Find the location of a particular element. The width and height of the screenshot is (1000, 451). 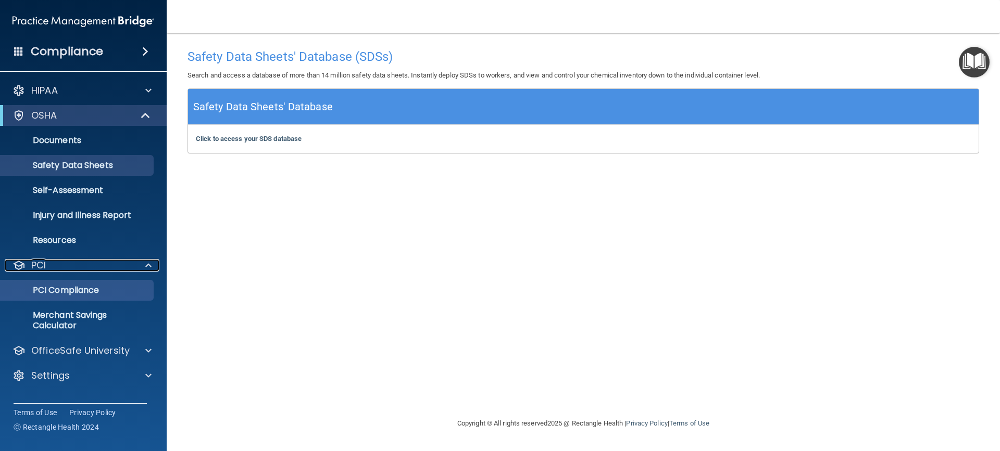

p: Self-Assessment is located at coordinates (78, 191).